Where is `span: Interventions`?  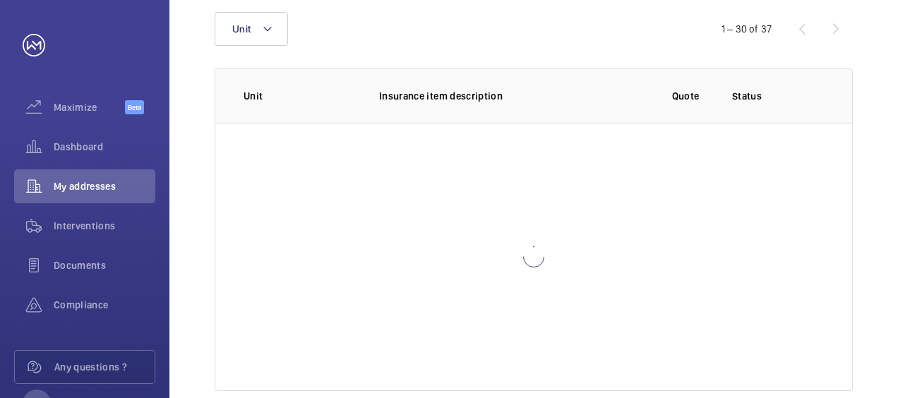
span: Interventions is located at coordinates (105, 226).